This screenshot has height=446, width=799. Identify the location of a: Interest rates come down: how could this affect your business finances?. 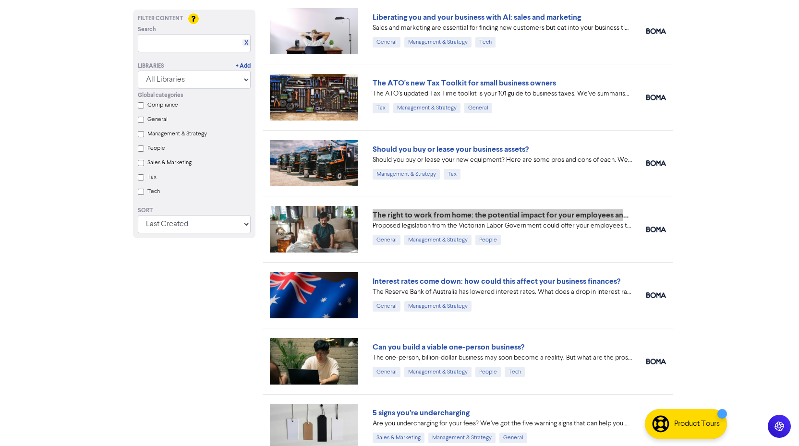
(496, 281).